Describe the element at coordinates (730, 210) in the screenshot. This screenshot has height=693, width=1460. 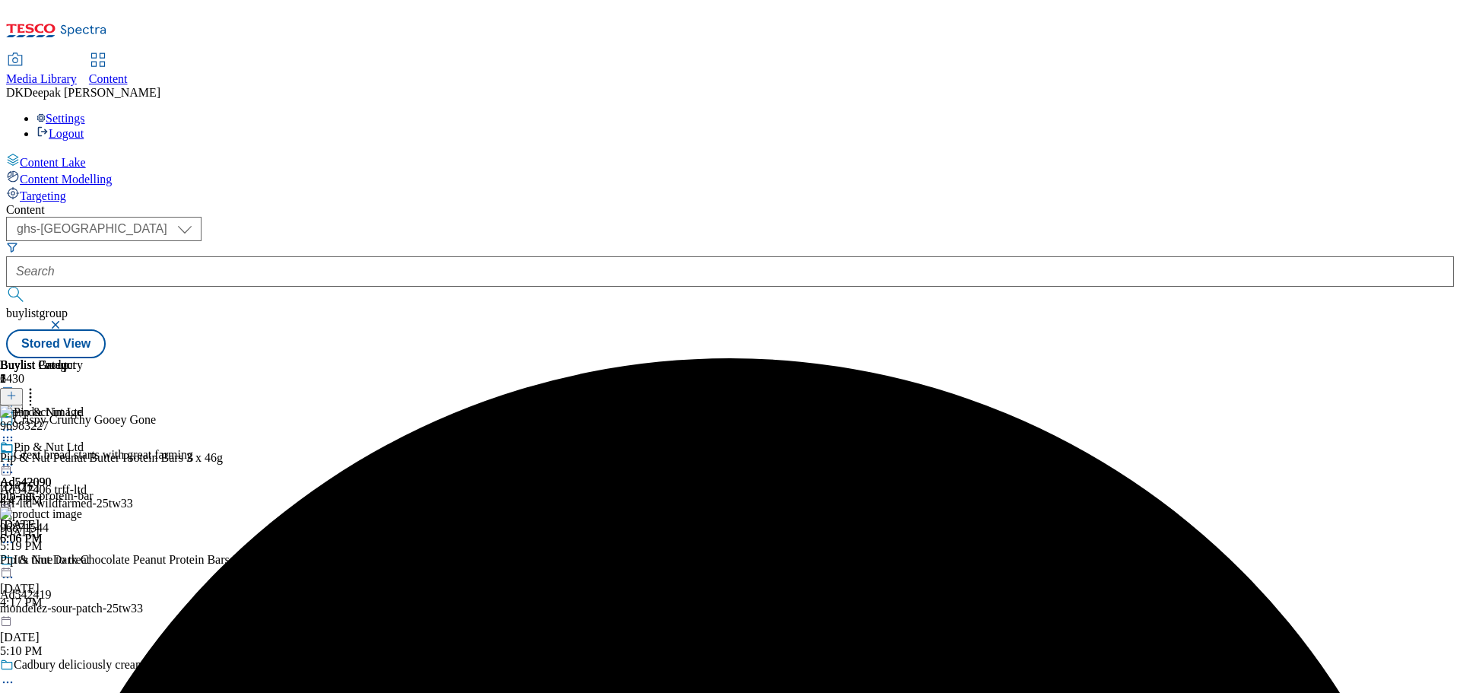
I see `div: Content` at that location.